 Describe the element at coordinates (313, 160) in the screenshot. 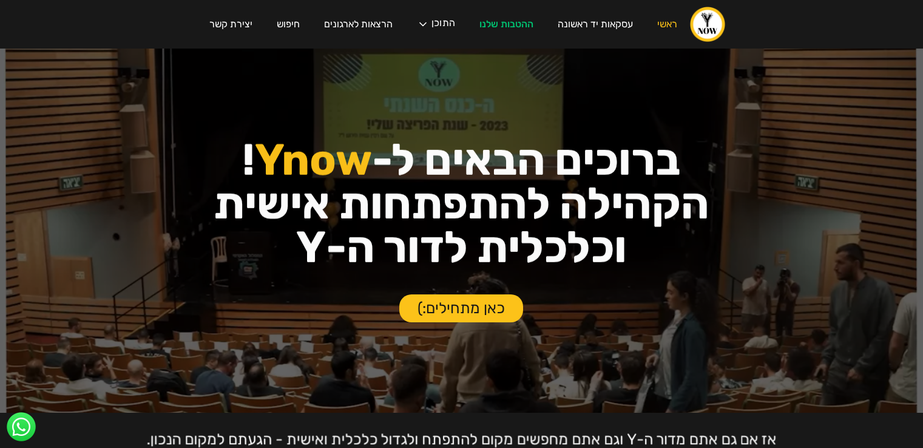

I see `span: Ynow` at that location.